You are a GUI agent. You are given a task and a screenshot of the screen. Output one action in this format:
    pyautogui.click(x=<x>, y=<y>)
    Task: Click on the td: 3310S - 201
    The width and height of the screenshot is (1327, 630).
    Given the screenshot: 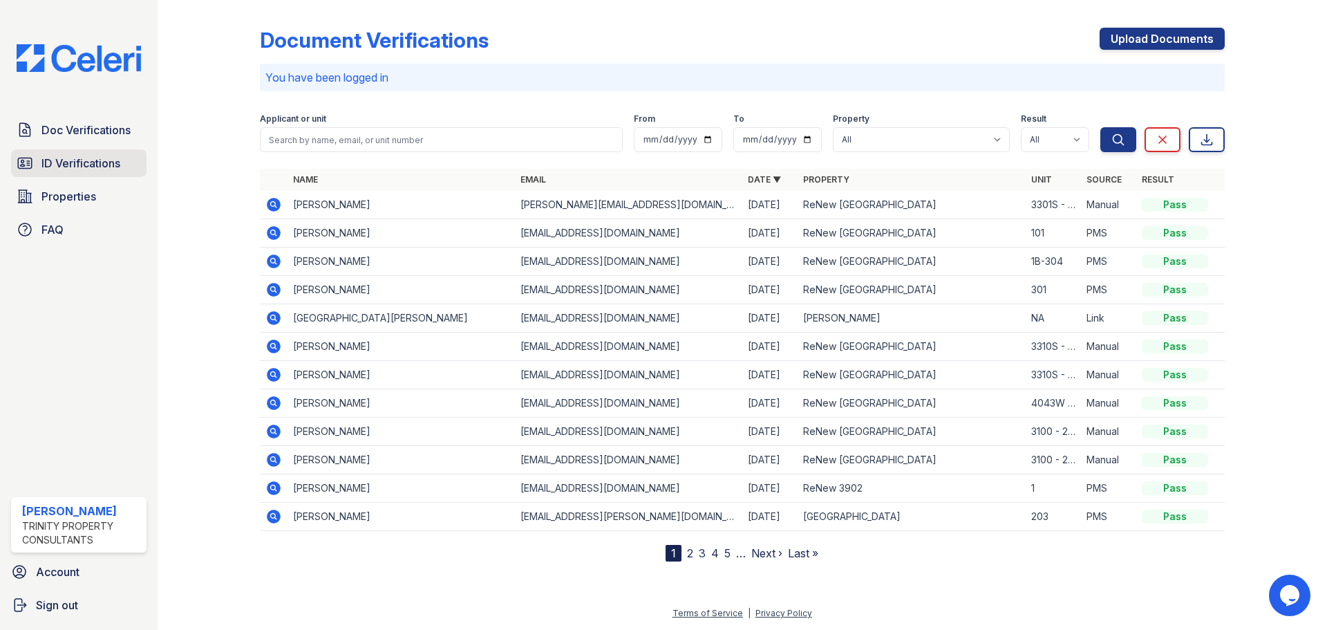 What is the action you would take?
    pyautogui.click(x=1053, y=375)
    